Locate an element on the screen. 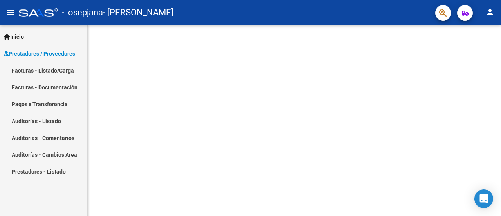  div: Open Intercom Messenger is located at coordinates (484, 198).